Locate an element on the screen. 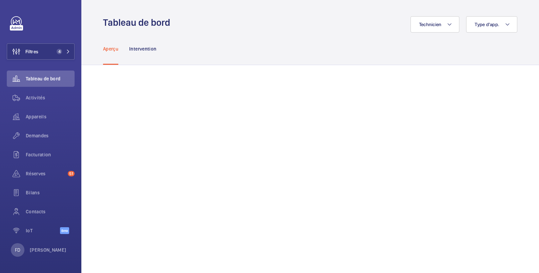  p: Aperçu is located at coordinates (110, 49).